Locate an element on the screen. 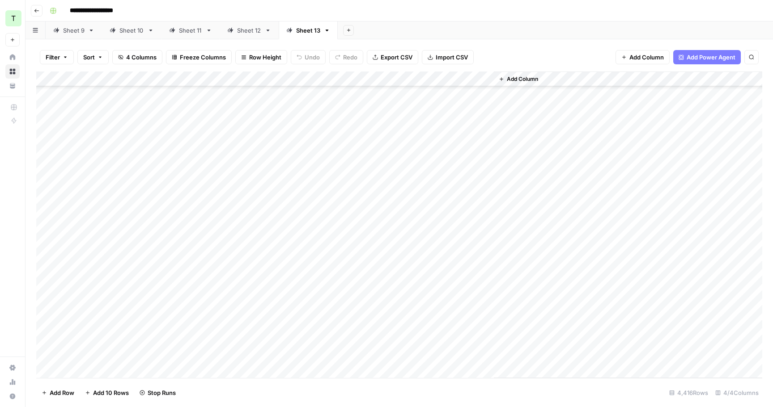  span: T is located at coordinates (13, 18).